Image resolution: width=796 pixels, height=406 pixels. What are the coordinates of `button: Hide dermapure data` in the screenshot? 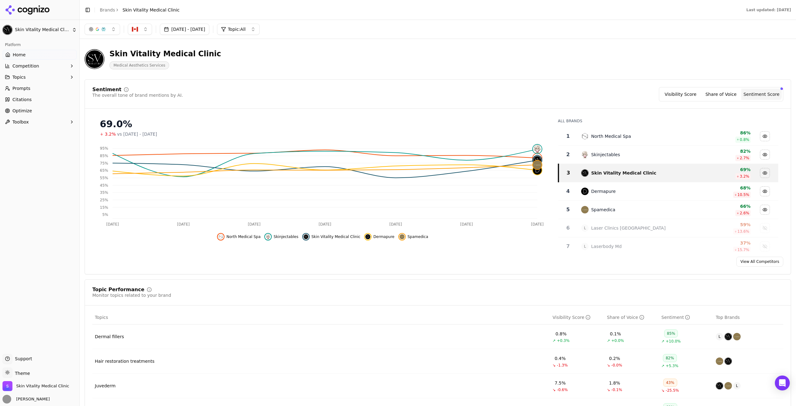 It's located at (379, 237).